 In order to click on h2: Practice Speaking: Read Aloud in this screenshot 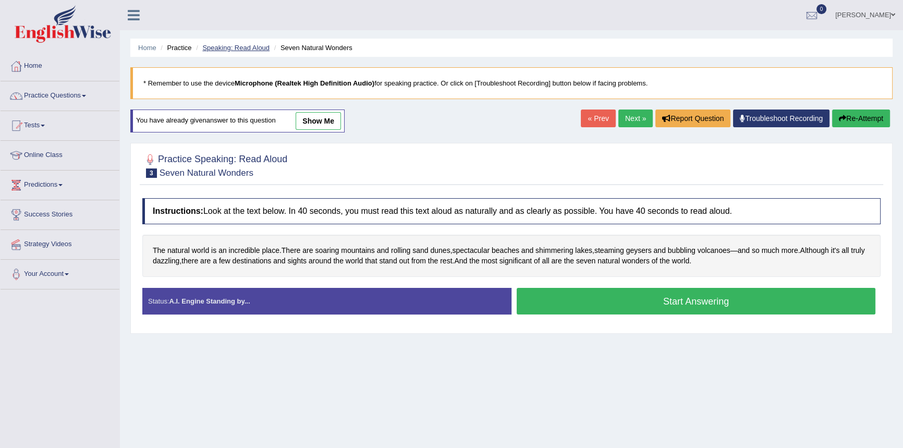, I will do `click(215, 165)`.